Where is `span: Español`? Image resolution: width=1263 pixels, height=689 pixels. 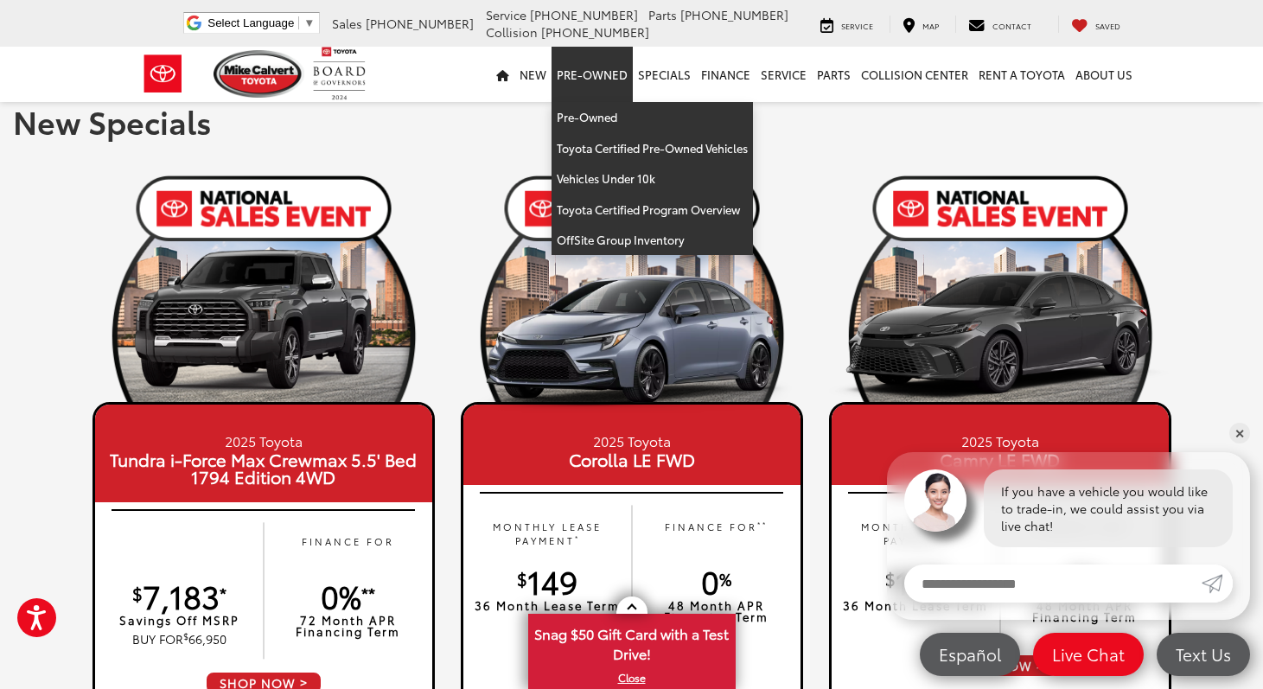 span: Español is located at coordinates (970, 654).